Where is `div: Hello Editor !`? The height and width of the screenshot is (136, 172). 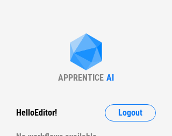 div: Hello Editor ! is located at coordinates (36, 113).